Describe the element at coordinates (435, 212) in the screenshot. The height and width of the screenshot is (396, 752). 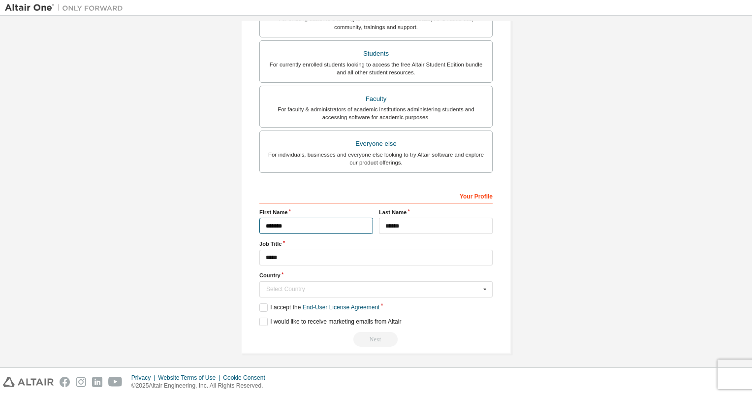
I see `label: Last Name` at that location.